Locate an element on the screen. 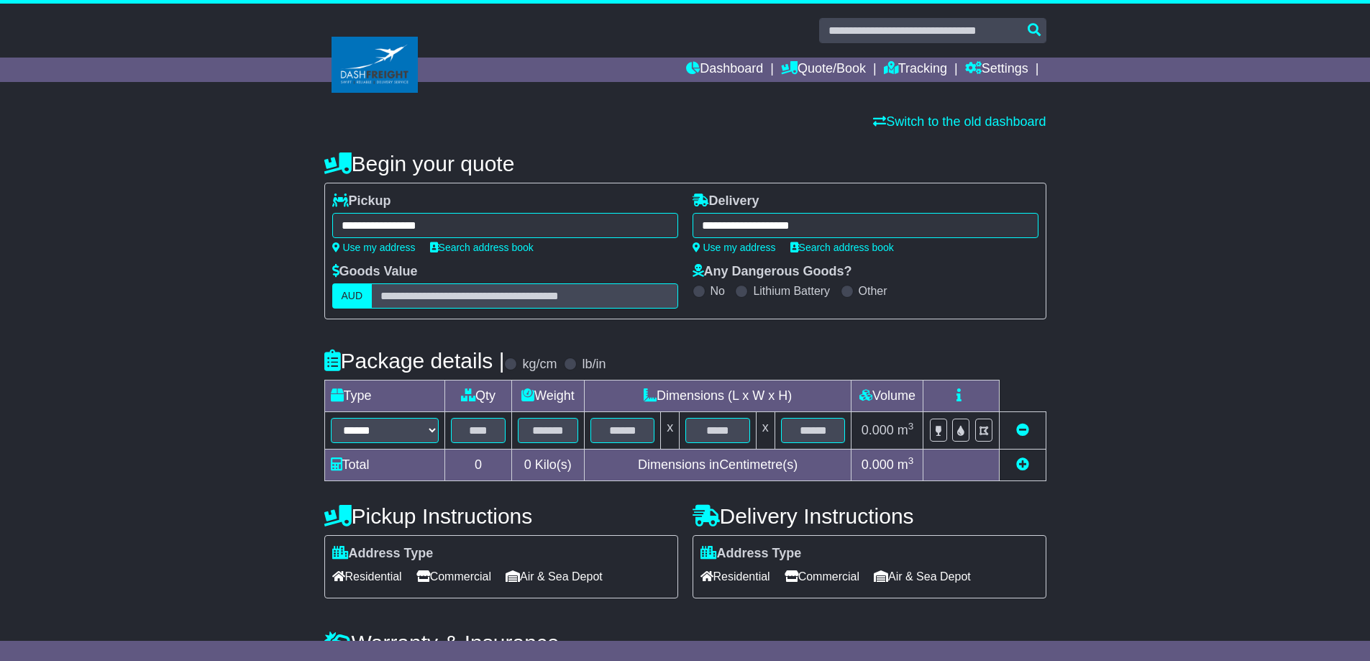 This screenshot has height=661, width=1370. td: Weight is located at coordinates (547, 396).